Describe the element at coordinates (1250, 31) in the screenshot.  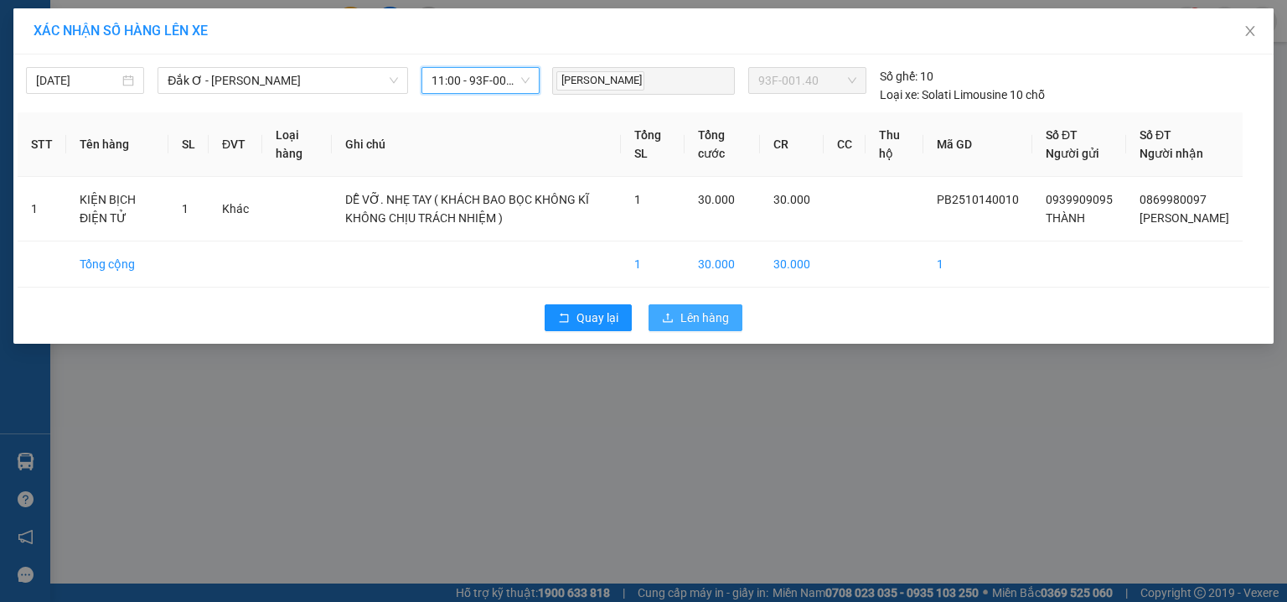
I see `span: close` at that location.